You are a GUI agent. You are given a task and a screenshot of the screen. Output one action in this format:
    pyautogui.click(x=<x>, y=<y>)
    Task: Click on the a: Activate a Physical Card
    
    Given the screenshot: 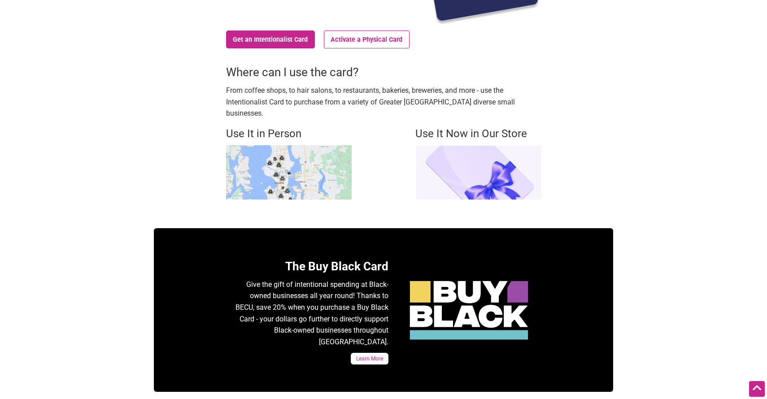 What is the action you would take?
    pyautogui.click(x=366, y=39)
    